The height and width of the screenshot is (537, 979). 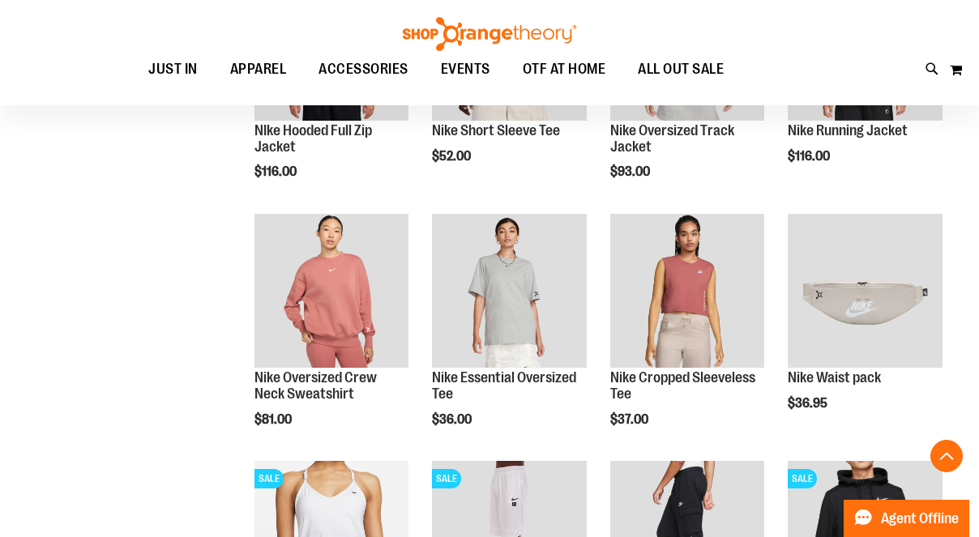 What do you see at coordinates (490, 34) in the screenshot?
I see `img: Shop Orangetheory` at bounding box center [490, 34].